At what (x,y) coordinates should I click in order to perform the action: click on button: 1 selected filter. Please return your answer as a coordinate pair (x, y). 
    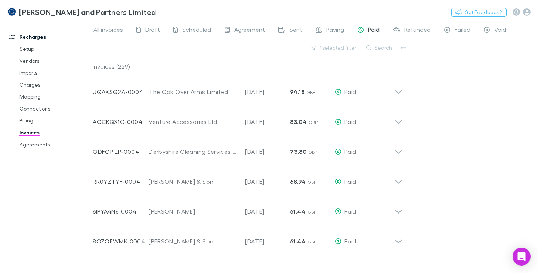
    Looking at the image, I should click on (334, 48).